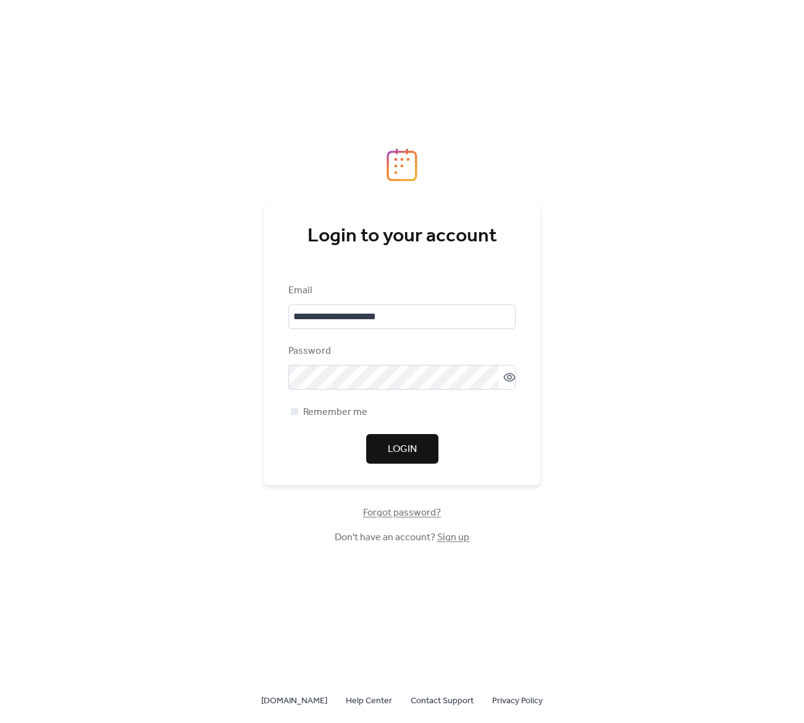 The width and height of the screenshot is (804, 723). What do you see at coordinates (402, 538) in the screenshot?
I see `span: Don't have an account?` at bounding box center [402, 538].